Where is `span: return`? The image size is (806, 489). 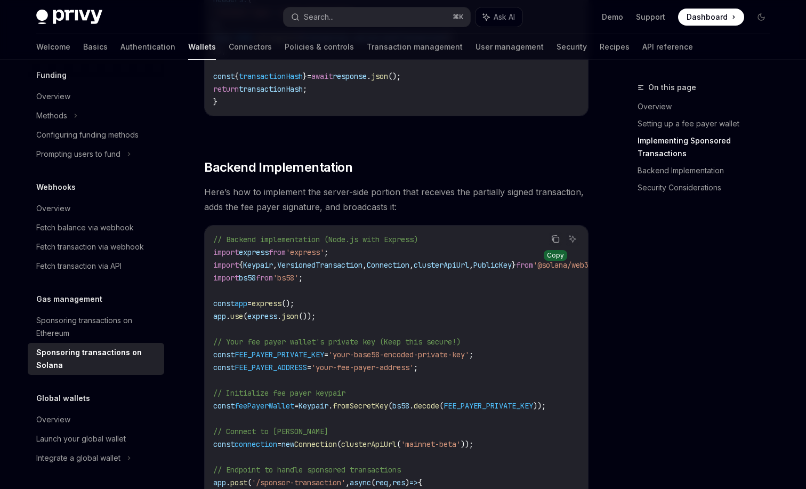
span: return is located at coordinates (226, 89).